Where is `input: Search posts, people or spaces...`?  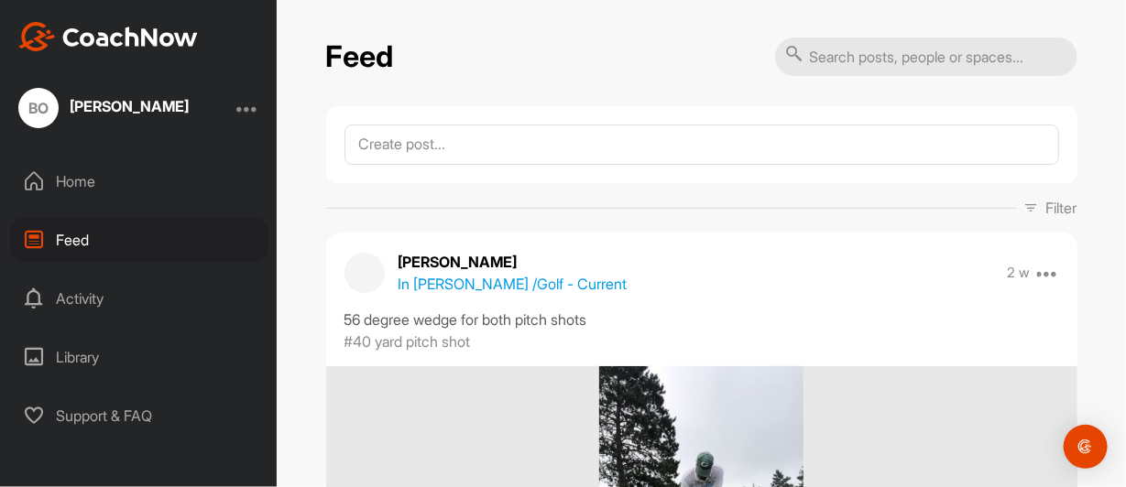 input: Search posts, people or spaces... is located at coordinates (926, 57).